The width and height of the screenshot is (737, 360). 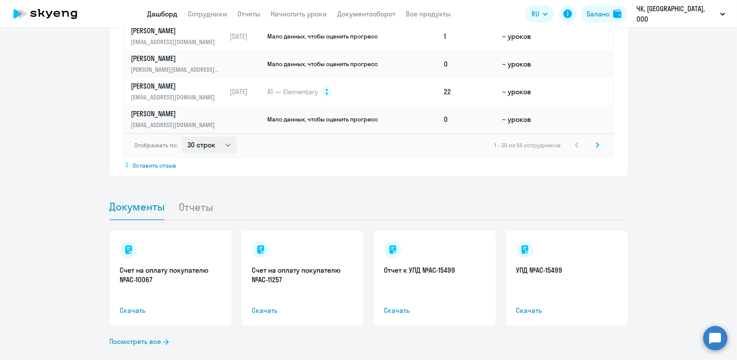 What do you see at coordinates (528, 145) in the screenshot?
I see `span: 1 - 30 из 54 сотрудников` at bounding box center [528, 145].